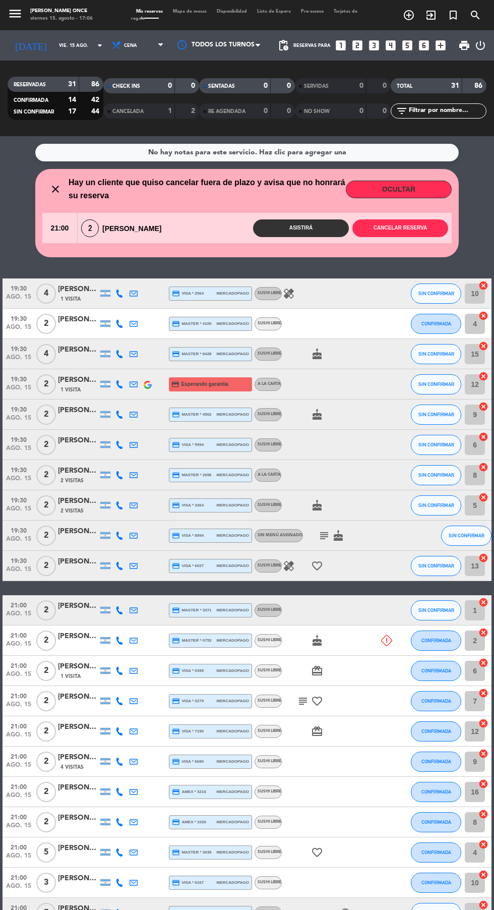  Describe the element at coordinates (30, 85) in the screenshot. I see `span: RESERVADAS` at that location.